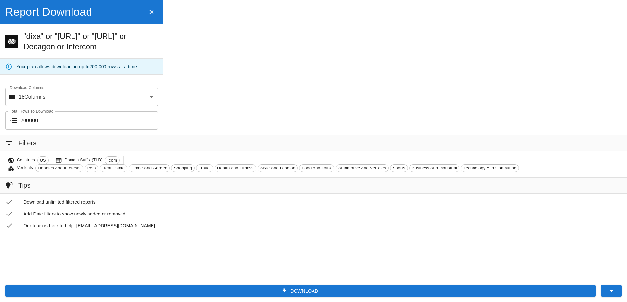 This screenshot has width=627, height=302. Describe the element at coordinates (32, 111) in the screenshot. I see `label: Total Rows To Download` at that location.